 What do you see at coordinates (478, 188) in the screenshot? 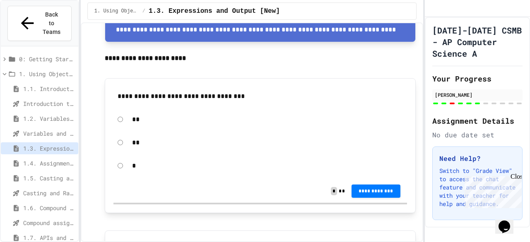
I see `p: Switch to "Grade View" to access the chat feature and communicate with your teacher for help and ...` at bounding box center [478, 188].